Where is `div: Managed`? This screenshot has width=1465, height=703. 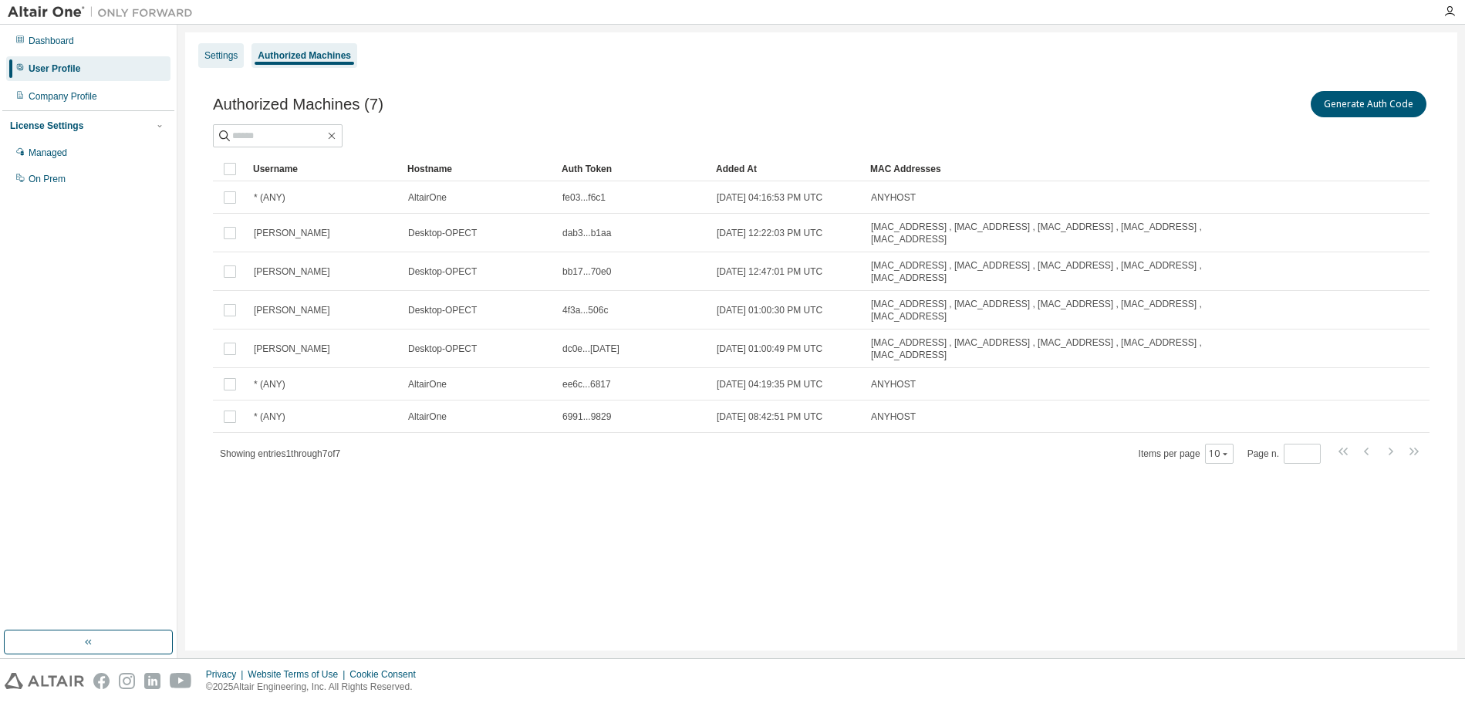 div: Managed is located at coordinates (48, 153).